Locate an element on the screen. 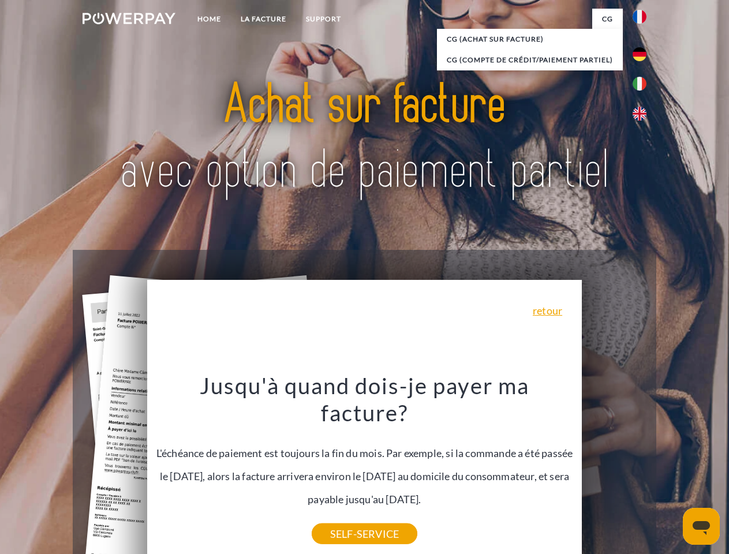 The width and height of the screenshot is (729, 554). img: title-powerpay_fr.svg is located at coordinates (364, 138).